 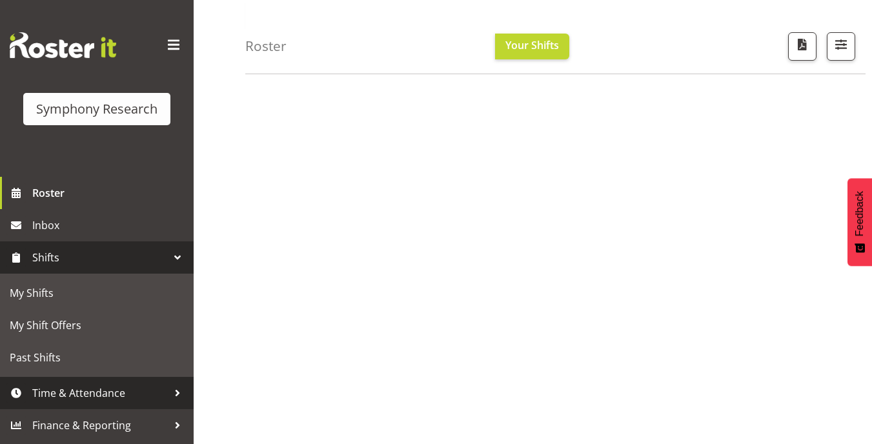 I want to click on img: Rosterit website logo, so click(x=63, y=45).